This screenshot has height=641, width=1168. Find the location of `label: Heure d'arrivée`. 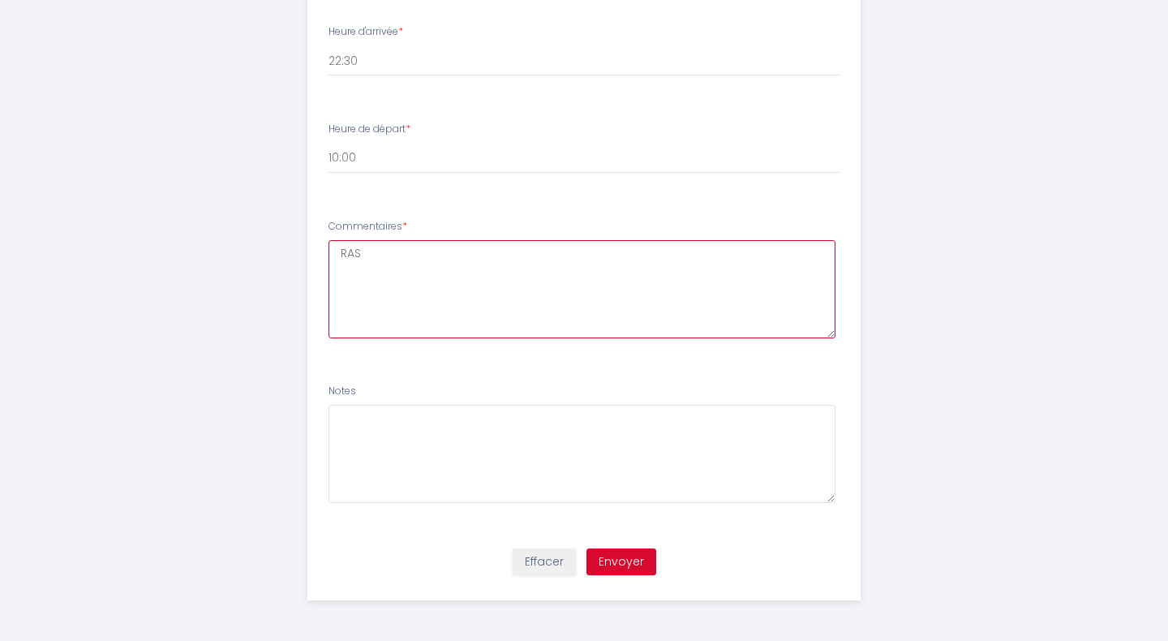

label: Heure d'arrivée is located at coordinates (366, 32).